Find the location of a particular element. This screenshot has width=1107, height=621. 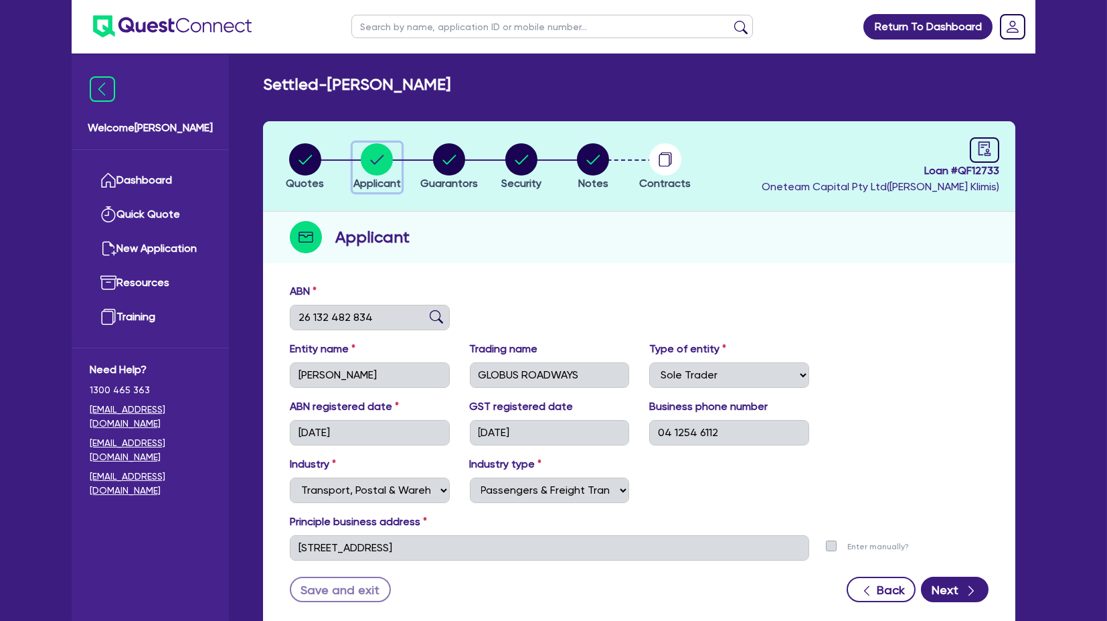

button: Save and exit is located at coordinates (340, 589).